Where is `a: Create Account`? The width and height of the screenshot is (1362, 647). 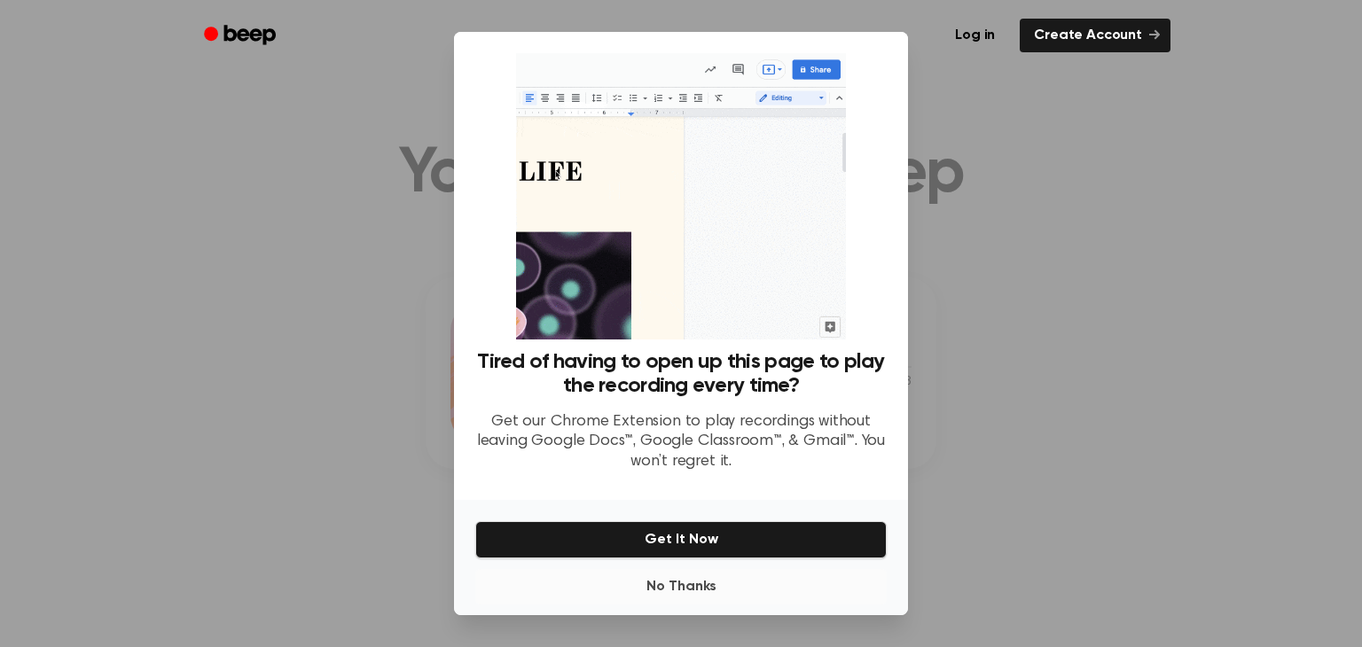 a: Create Account is located at coordinates (1095, 35).